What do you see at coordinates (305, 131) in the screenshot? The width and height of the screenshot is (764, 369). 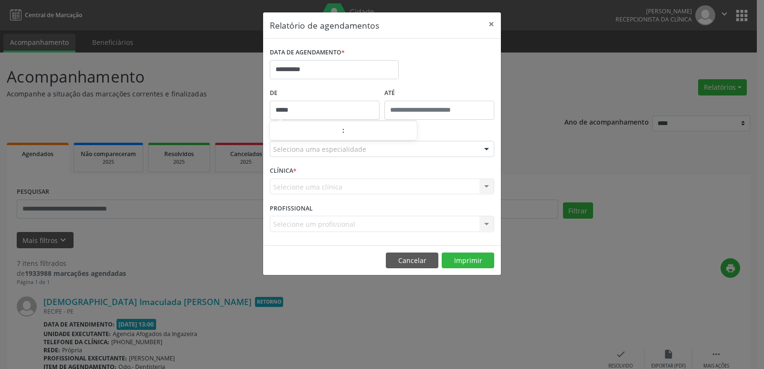 I see `input: Hour` at bounding box center [305, 131].